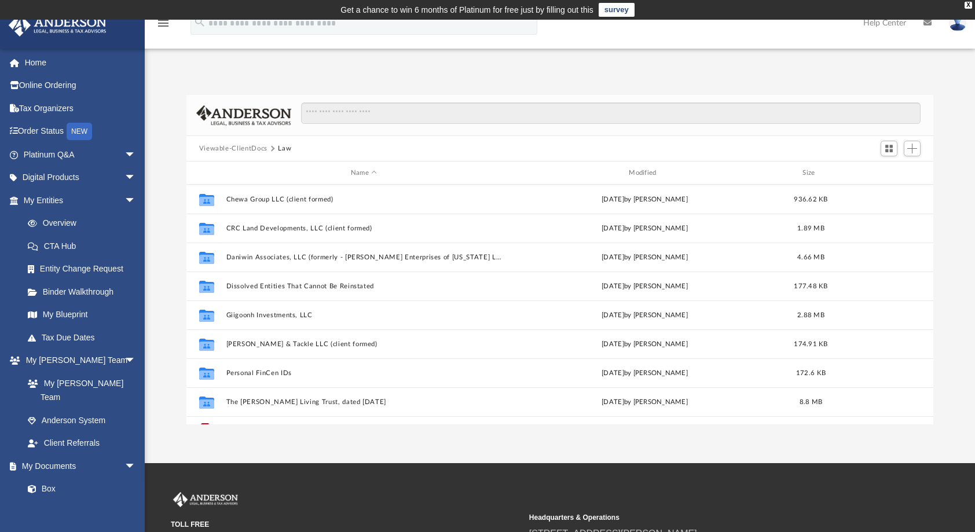 The width and height of the screenshot is (975, 532). I want to click on a: Platinum Q&Aarrow_drop_down, so click(81, 155).